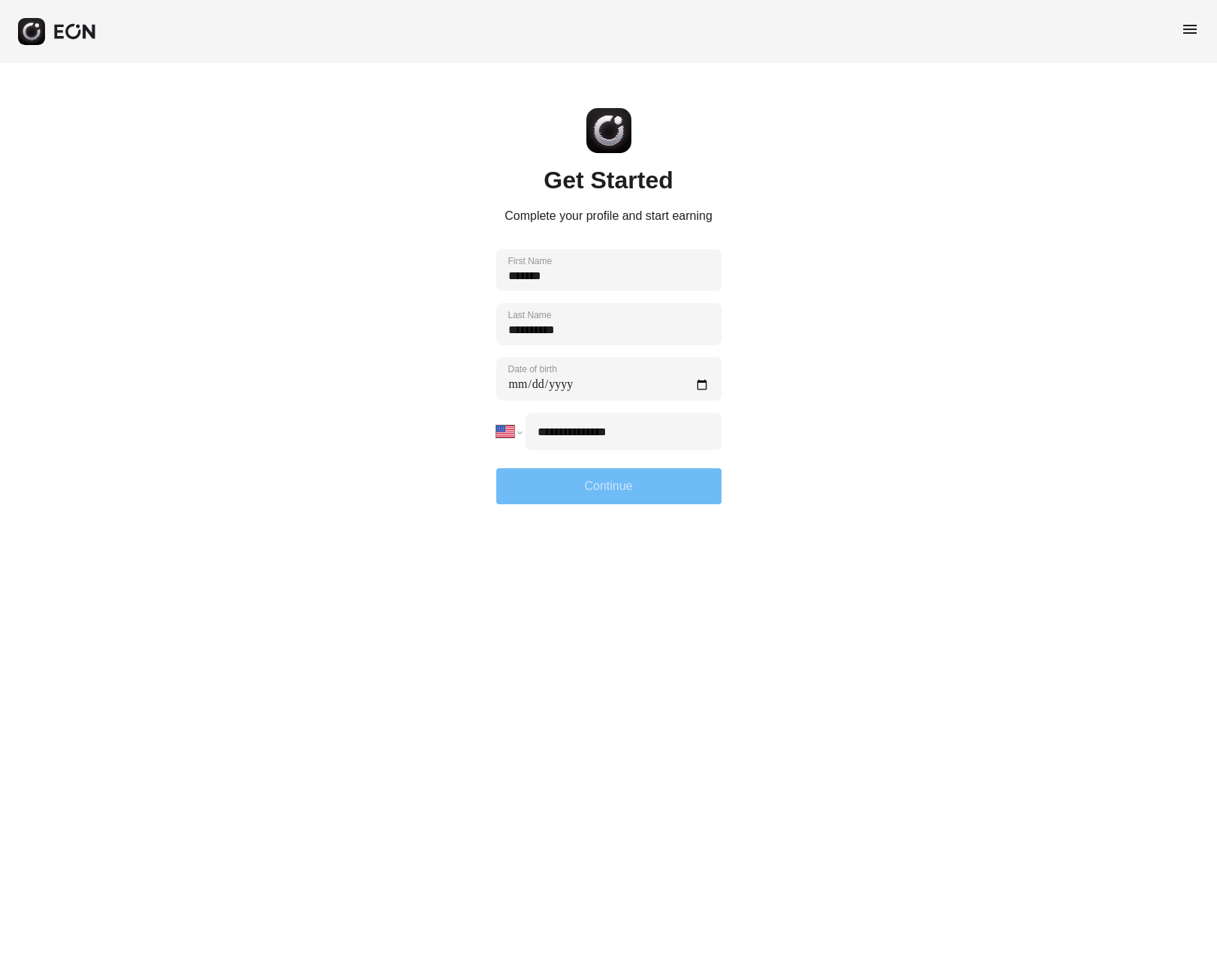 This screenshot has width=1217, height=968. What do you see at coordinates (608, 216) in the screenshot?
I see `p: Complete your profile and start earning` at bounding box center [608, 216].